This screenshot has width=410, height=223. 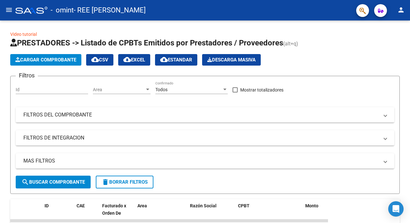 I want to click on button: Cargar Comprobante, so click(x=46, y=60).